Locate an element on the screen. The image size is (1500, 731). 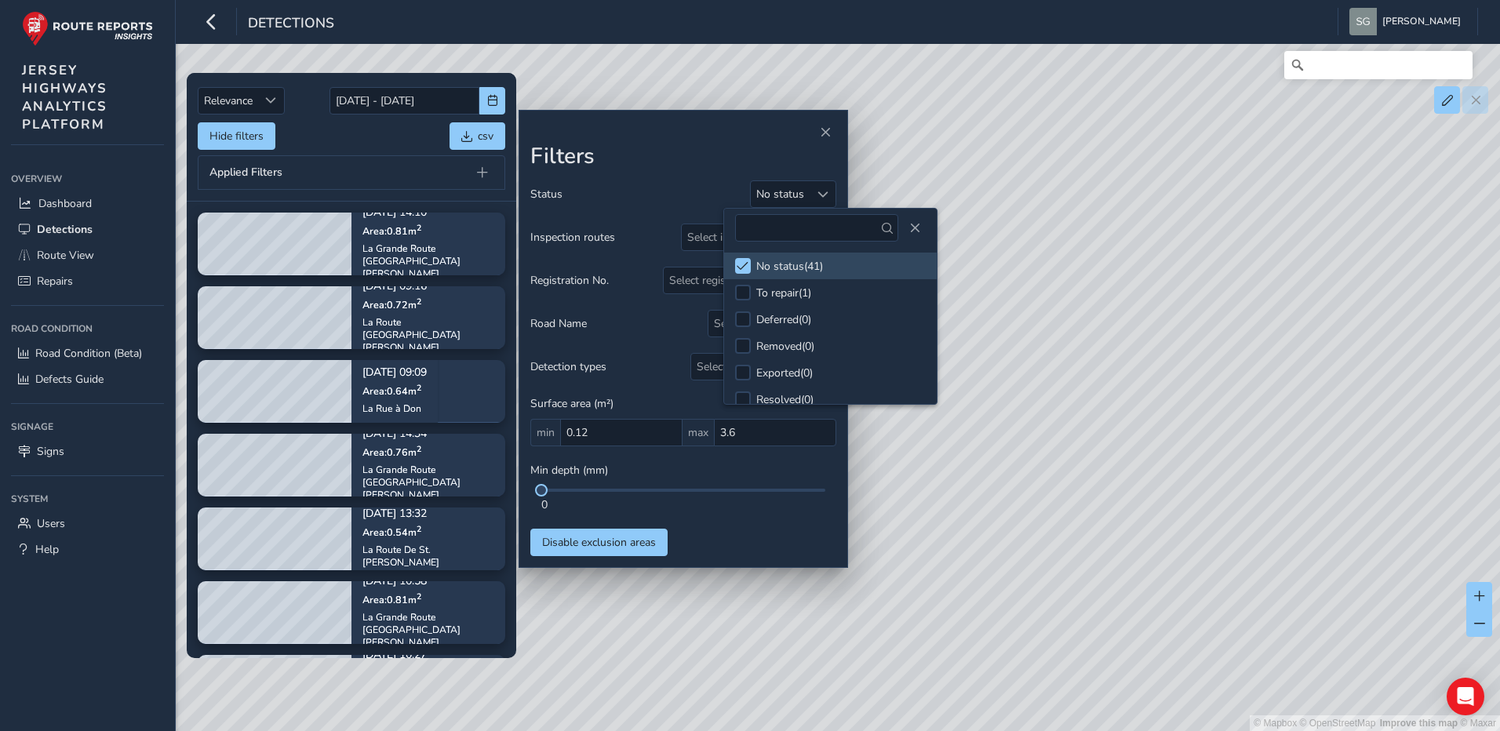
a: Road Condition (Beta) is located at coordinates (87, 353).